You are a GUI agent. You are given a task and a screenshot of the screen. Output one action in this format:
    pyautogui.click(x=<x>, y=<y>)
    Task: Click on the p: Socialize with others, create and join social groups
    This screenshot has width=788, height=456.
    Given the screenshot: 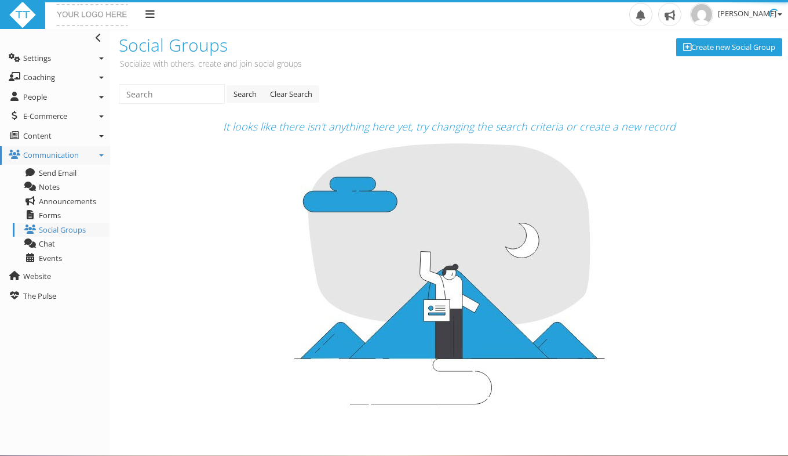 What is the action you would take?
    pyautogui.click(x=282, y=63)
    